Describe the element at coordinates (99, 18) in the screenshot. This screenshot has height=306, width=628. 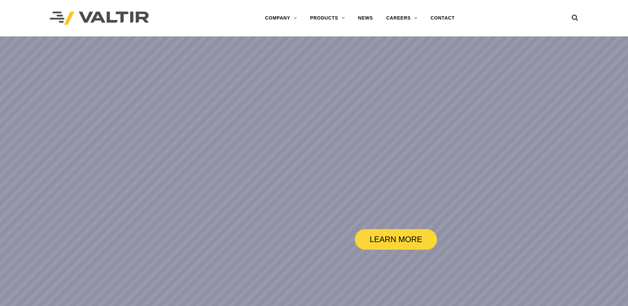
I see `img: Valtir` at that location.